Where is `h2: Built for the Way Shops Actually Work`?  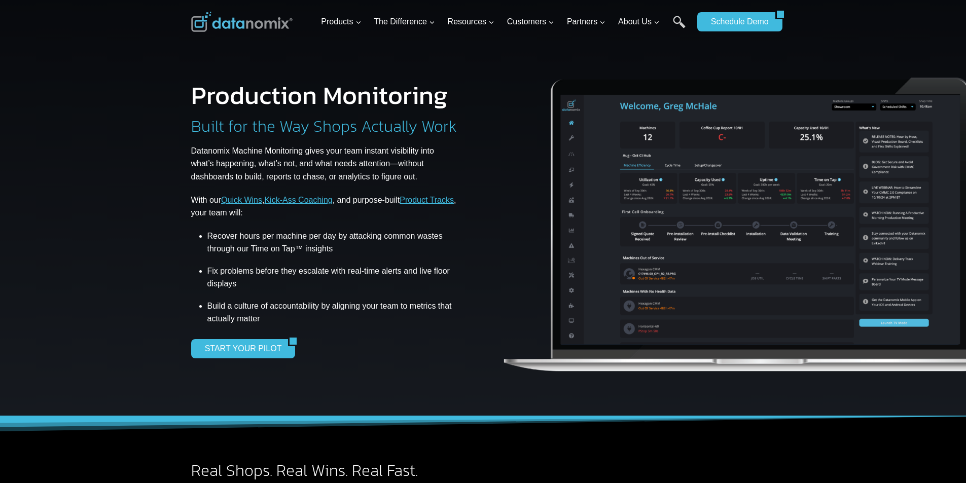 h2: Built for the Way Shops Actually Work is located at coordinates (324, 126).